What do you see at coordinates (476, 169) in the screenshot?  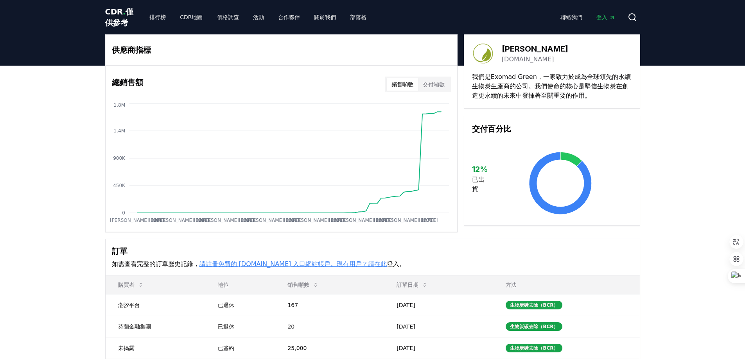 I see `font: 12` at bounding box center [476, 169].